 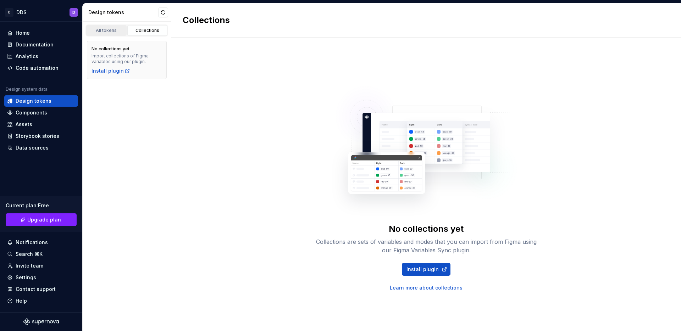 I want to click on span: Upgrade plan, so click(x=44, y=220).